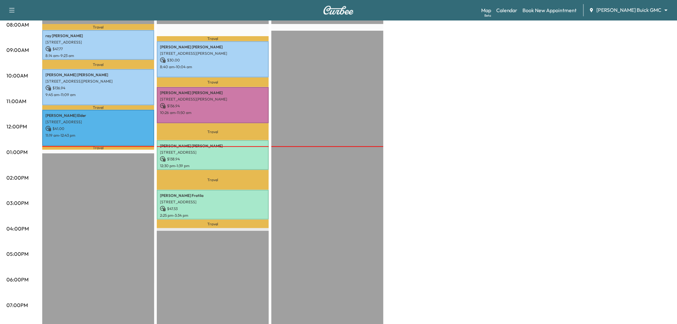 This screenshot has height=324, width=677. Describe the element at coordinates (18, 25) in the screenshot. I see `p: 08:00AM` at that location.